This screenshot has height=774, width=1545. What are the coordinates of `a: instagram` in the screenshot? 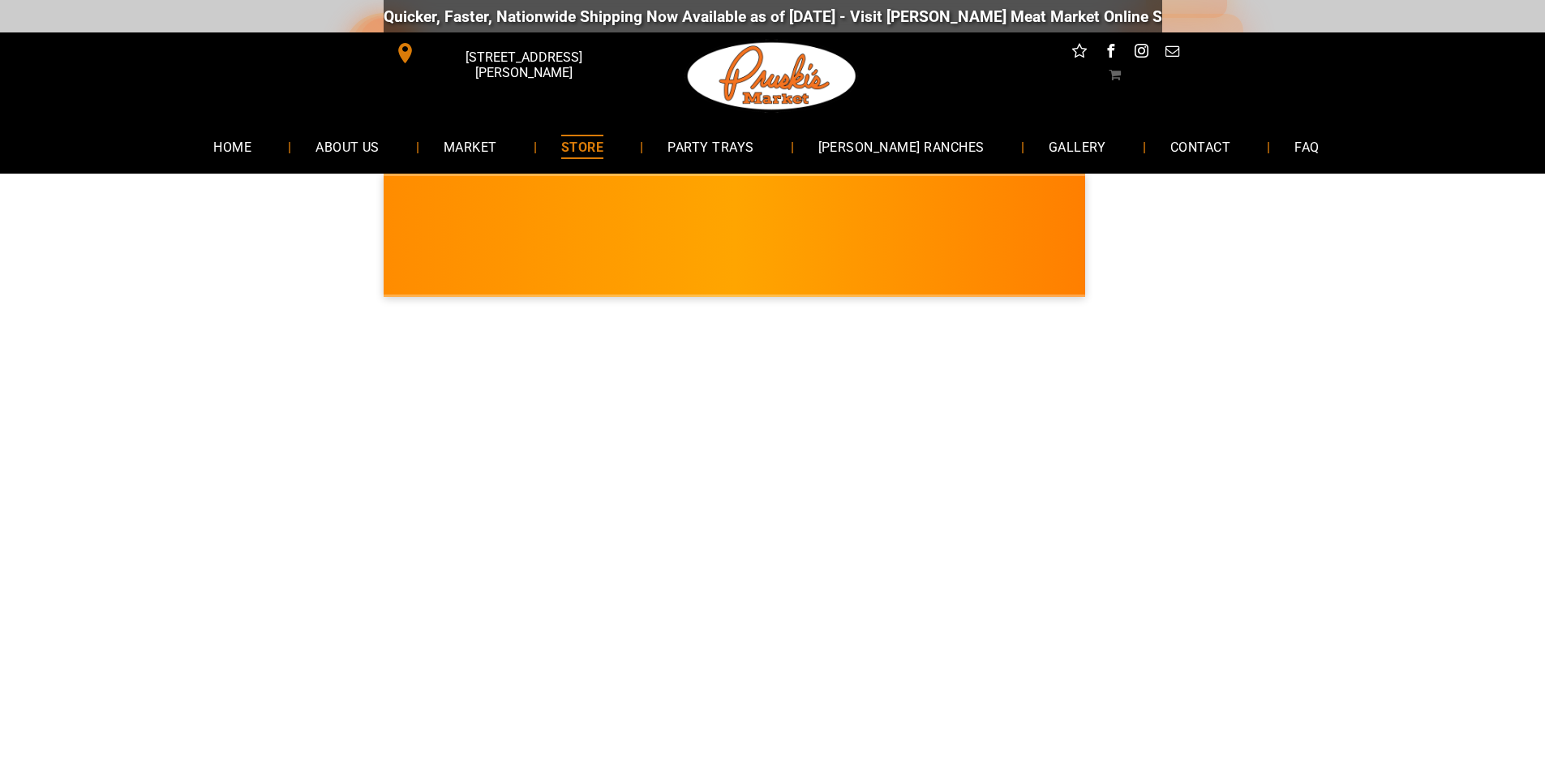 It's located at (1141, 53).